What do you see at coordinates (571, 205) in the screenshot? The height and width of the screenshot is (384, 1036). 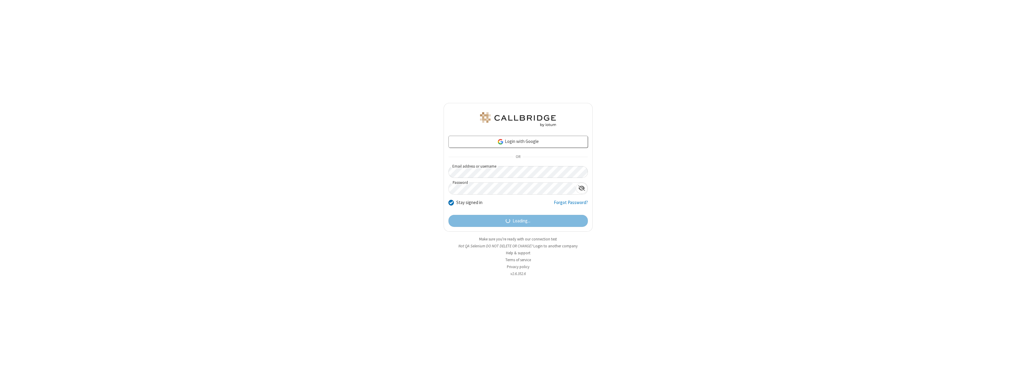 I see `a: Forgot Password?` at bounding box center [571, 205].